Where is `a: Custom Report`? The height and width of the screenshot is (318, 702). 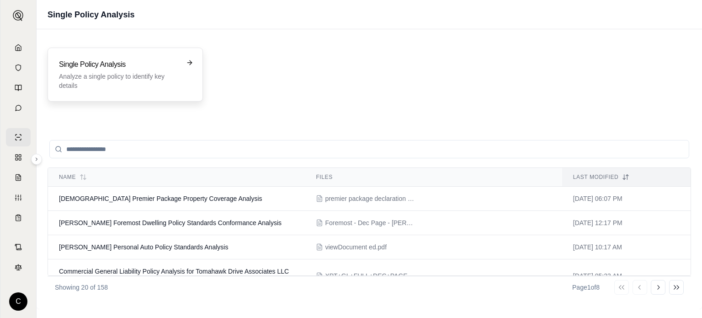
a: Custom Report is located at coordinates (18, 197).